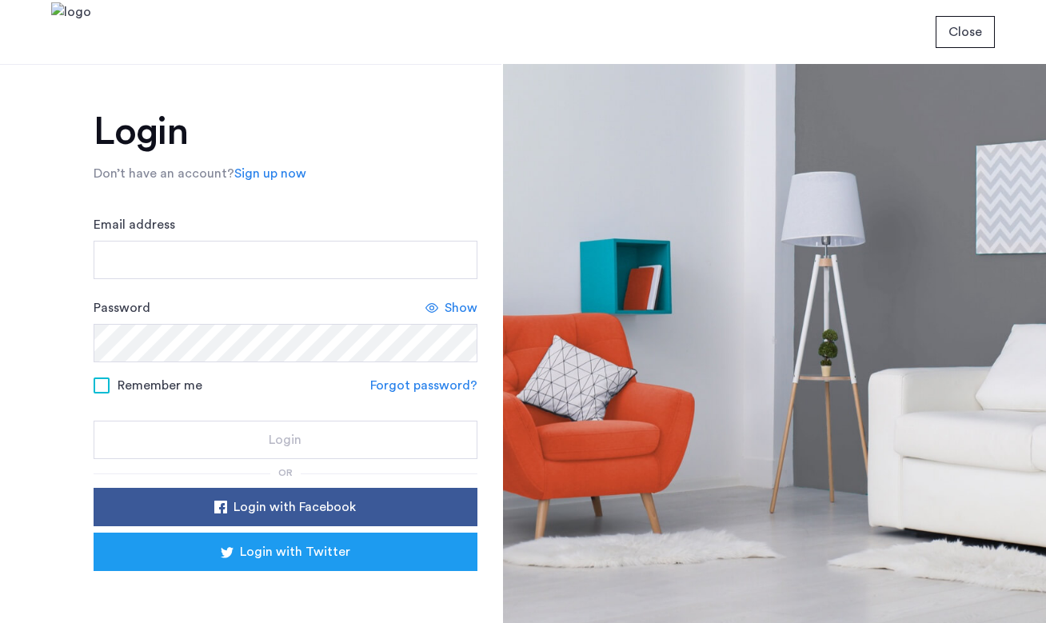 This screenshot has width=1046, height=623. I want to click on label: Email address, so click(134, 225).